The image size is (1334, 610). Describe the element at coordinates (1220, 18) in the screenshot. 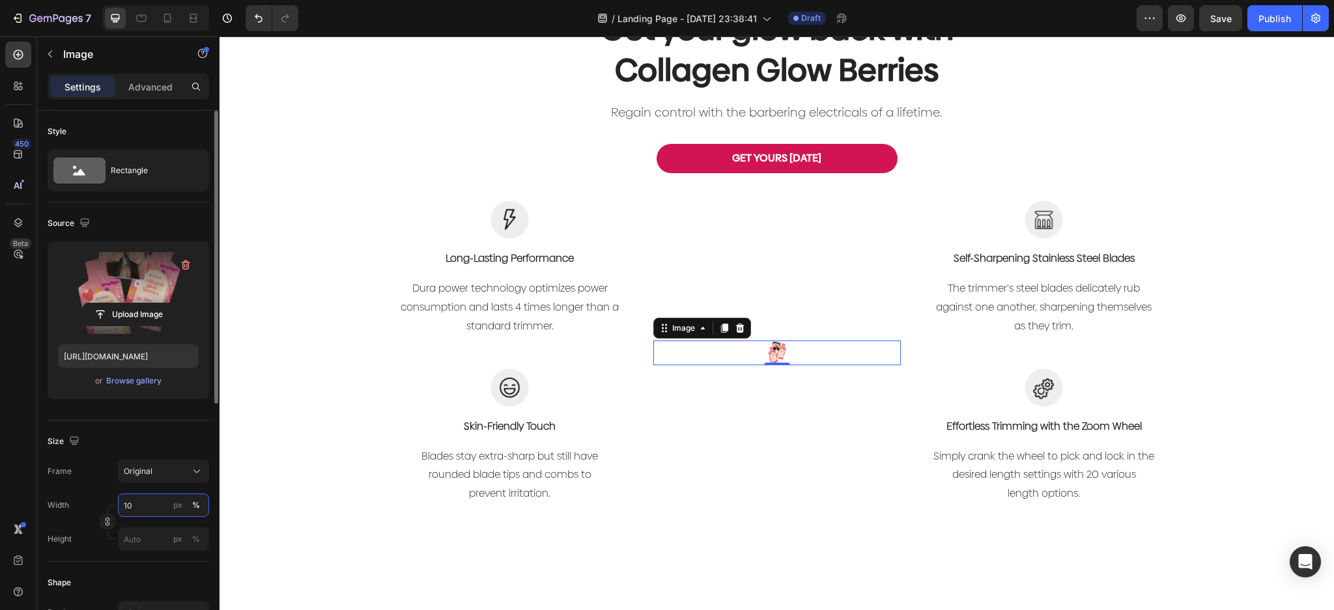

I see `button: Save` at that location.